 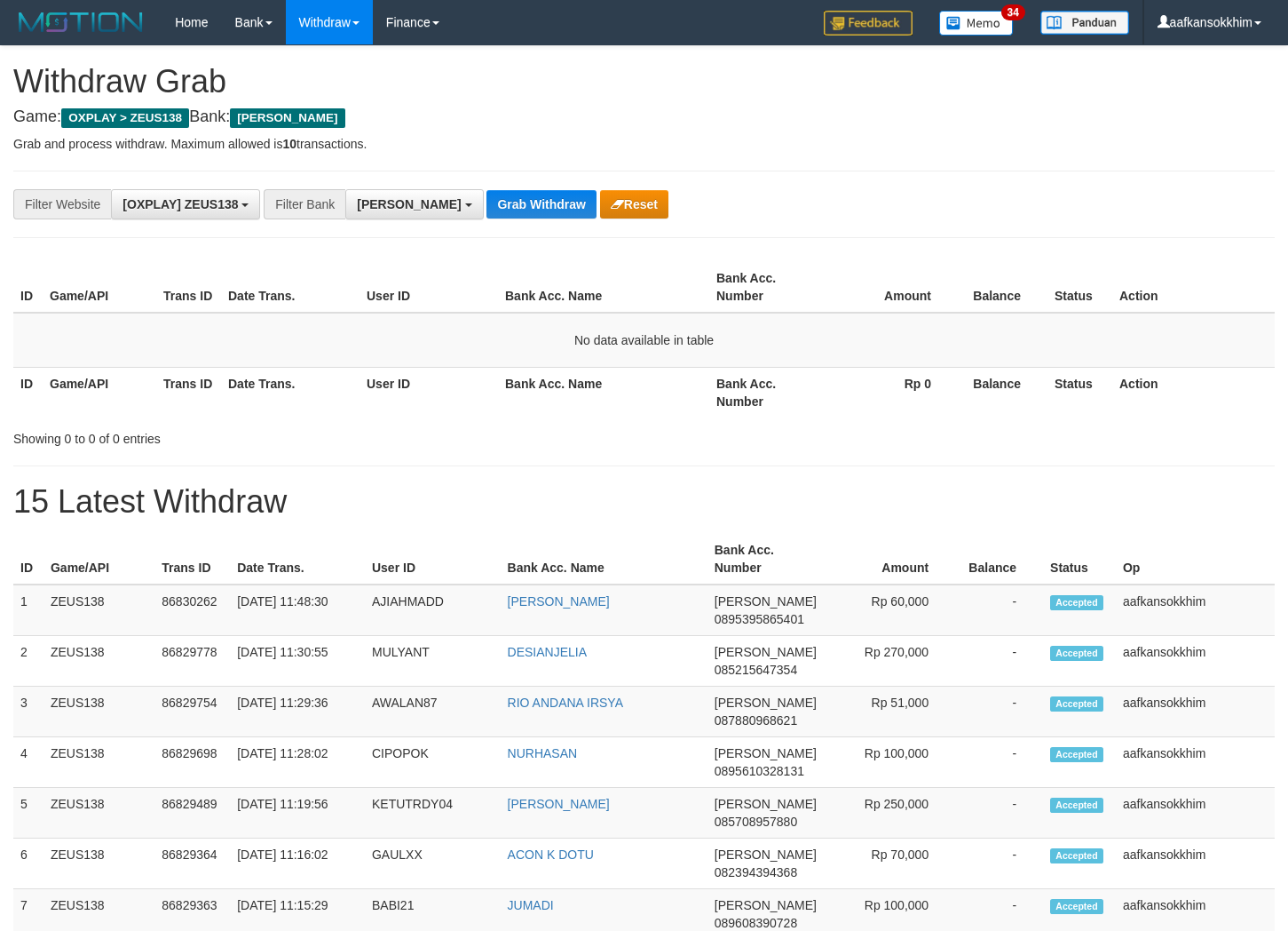 I want to click on span: Copy 087880968621 to clipboard, so click(x=755, y=721).